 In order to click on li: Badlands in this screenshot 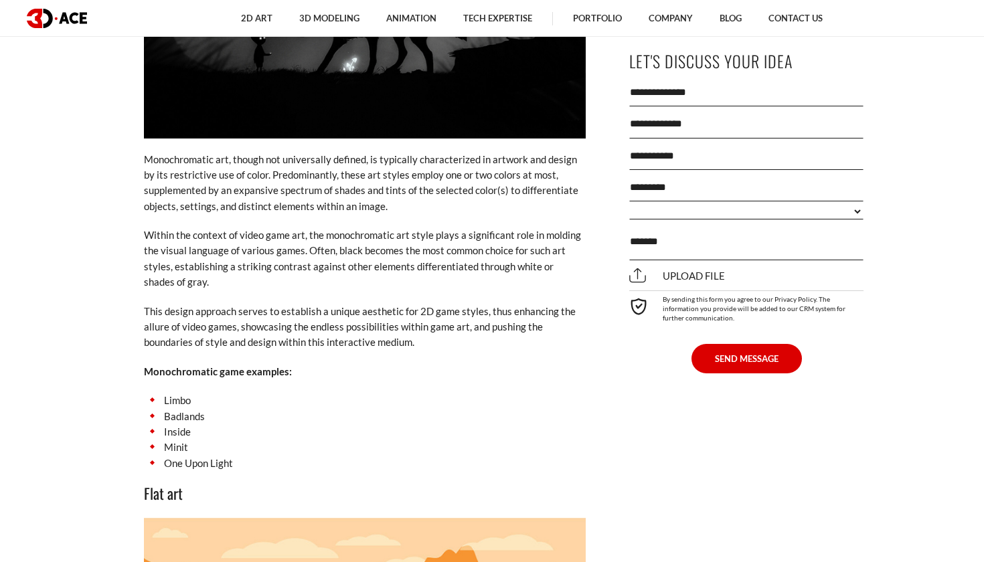, I will do `click(365, 416)`.